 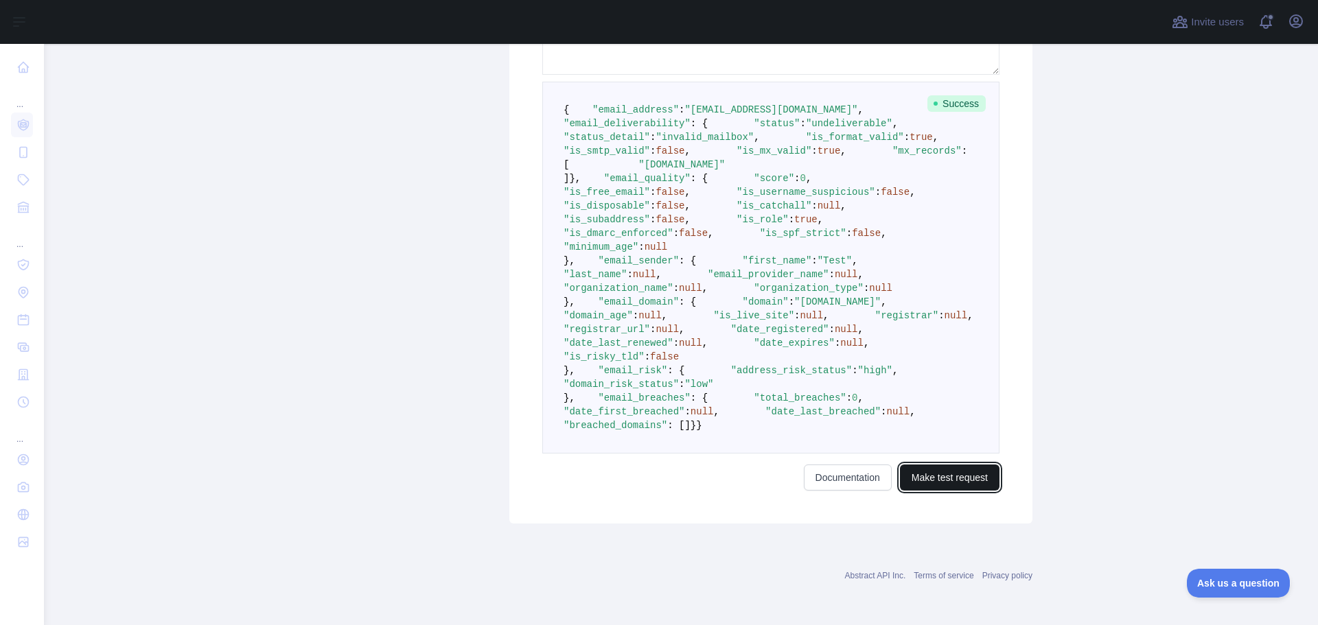 I want to click on span: "address_risk_status", so click(x=791, y=371).